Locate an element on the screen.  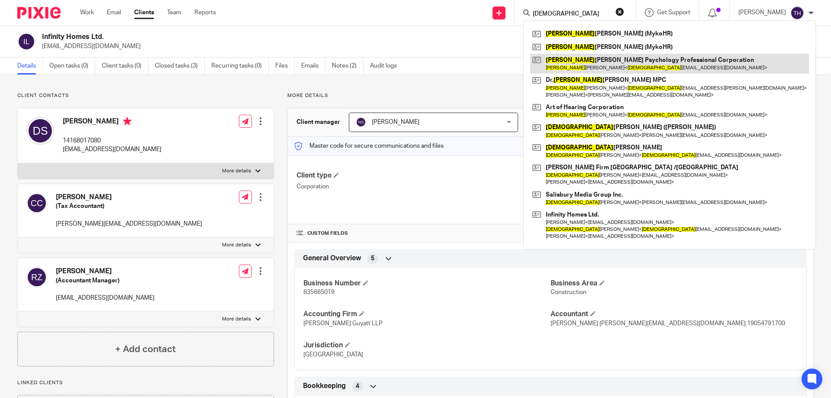
a: Audit logs is located at coordinates (386, 66).